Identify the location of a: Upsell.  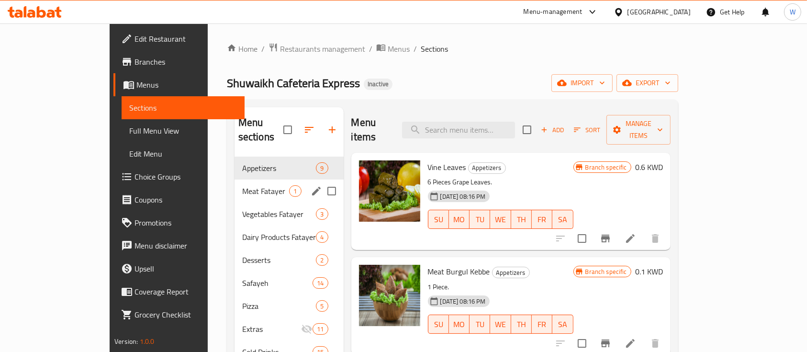
(179, 268).